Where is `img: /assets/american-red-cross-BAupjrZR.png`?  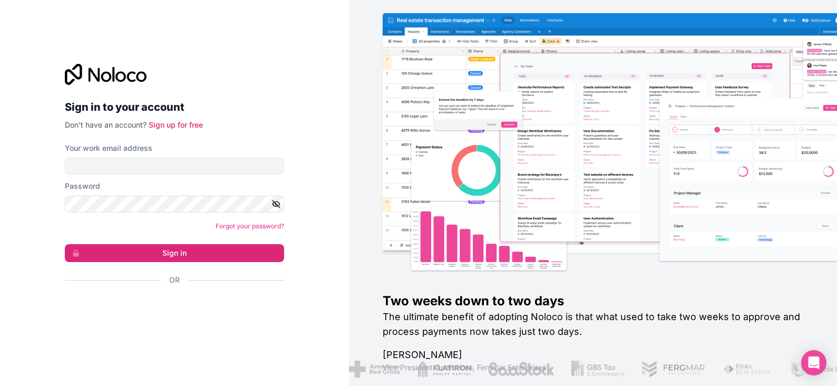
img: /assets/american-red-cross-BAupjrZR.png is located at coordinates (374, 369).